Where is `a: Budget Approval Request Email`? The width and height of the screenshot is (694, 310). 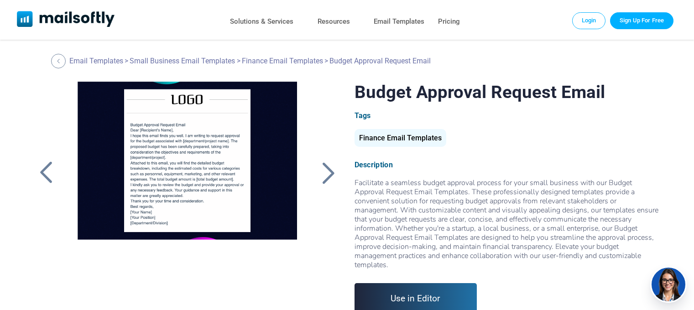 a: Budget Approval Request Email is located at coordinates (187, 196).